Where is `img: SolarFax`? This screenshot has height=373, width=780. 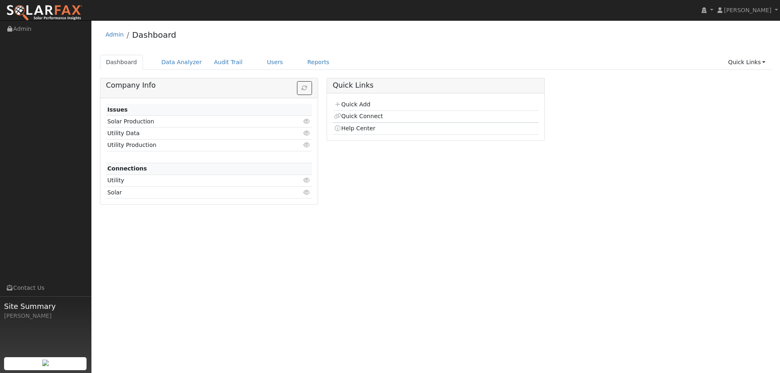 img: SolarFax is located at coordinates (44, 13).